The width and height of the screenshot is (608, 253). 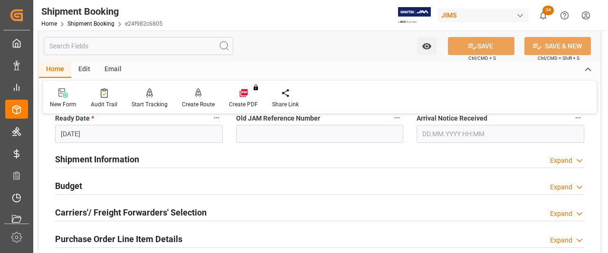 What do you see at coordinates (286, 105) in the screenshot?
I see `div: Share Link` at bounding box center [286, 105].